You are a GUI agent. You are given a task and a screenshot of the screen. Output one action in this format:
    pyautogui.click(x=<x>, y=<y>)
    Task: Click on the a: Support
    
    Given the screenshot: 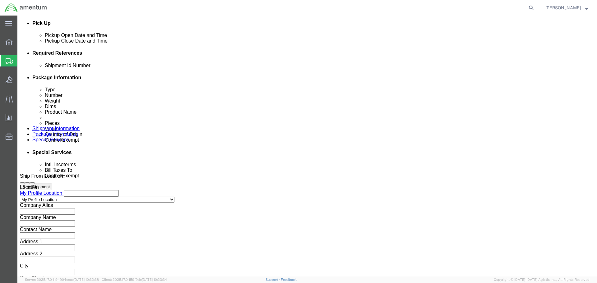 What is the action you would take?
    pyautogui.click(x=273, y=280)
    